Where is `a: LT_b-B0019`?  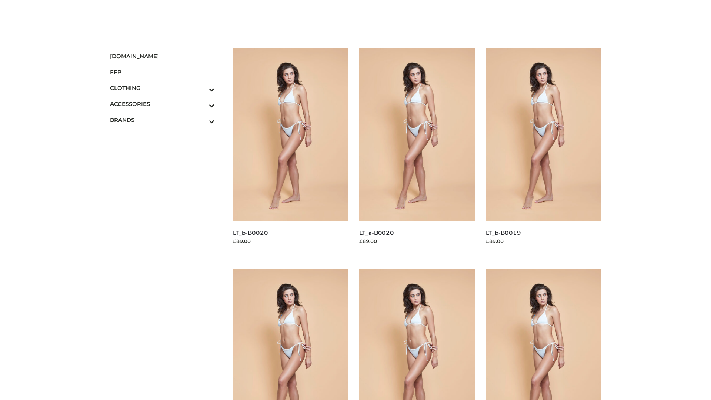
a: LT_b-B0019 is located at coordinates (503, 233).